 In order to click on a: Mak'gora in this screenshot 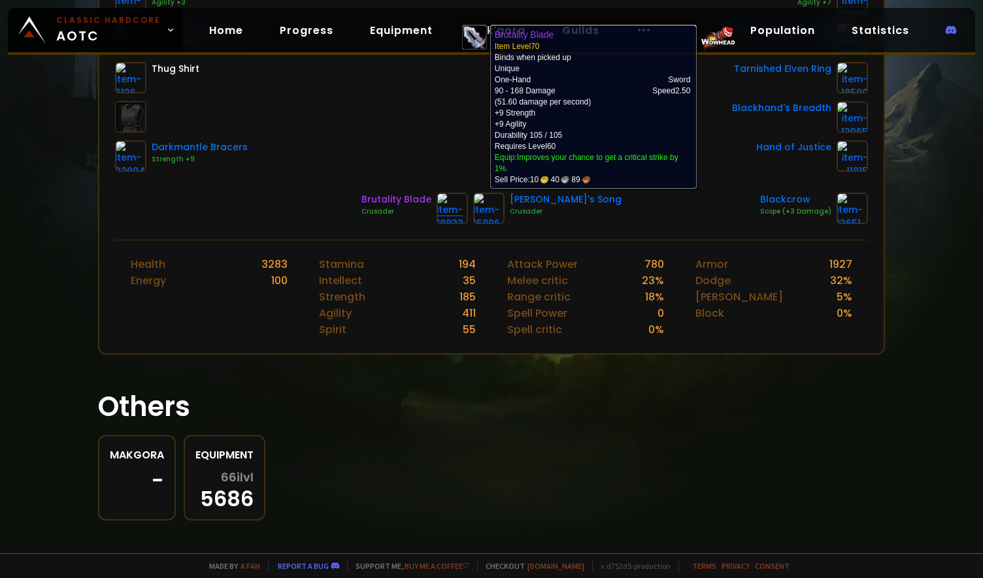, I will do `click(497, 30)`.